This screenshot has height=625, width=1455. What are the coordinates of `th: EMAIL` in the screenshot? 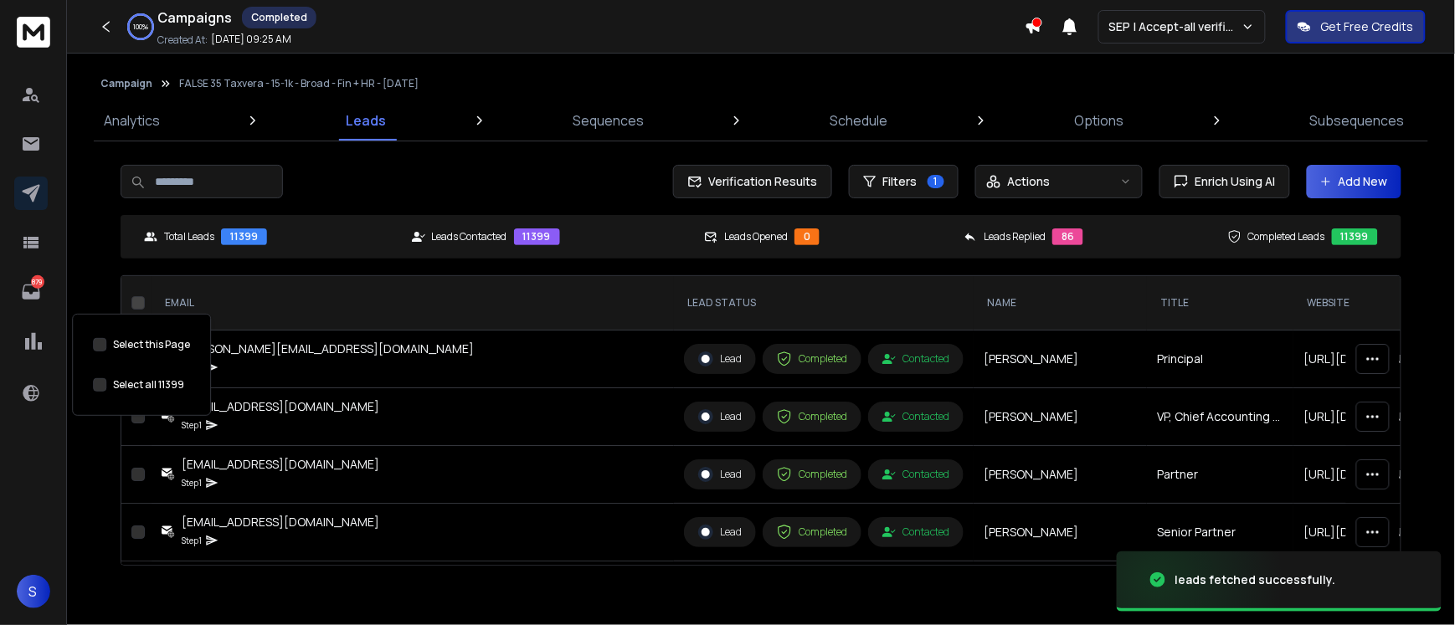 It's located at (413, 303).